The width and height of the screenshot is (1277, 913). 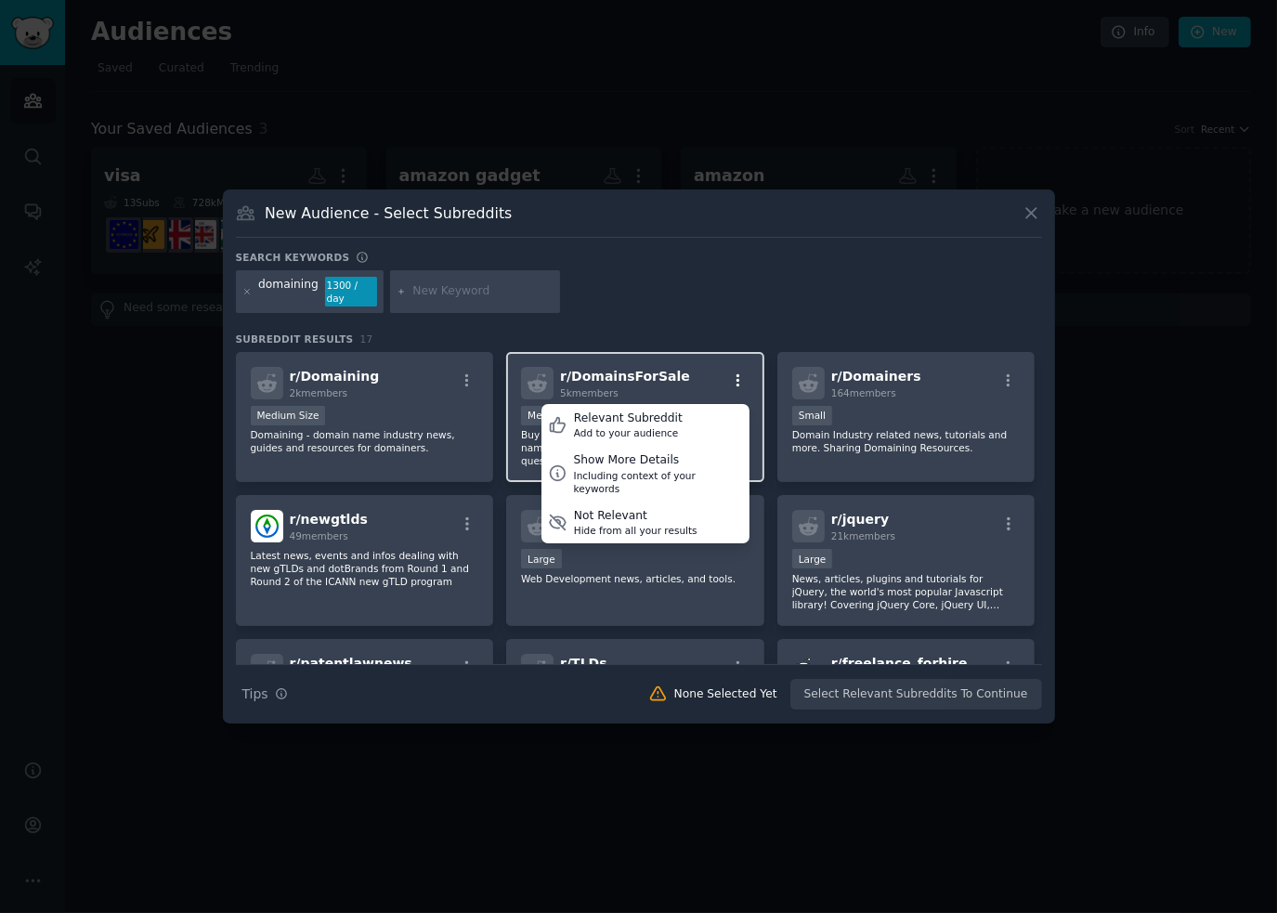 What do you see at coordinates (294, 339) in the screenshot?
I see `span: Subreddit Results` at bounding box center [294, 339].